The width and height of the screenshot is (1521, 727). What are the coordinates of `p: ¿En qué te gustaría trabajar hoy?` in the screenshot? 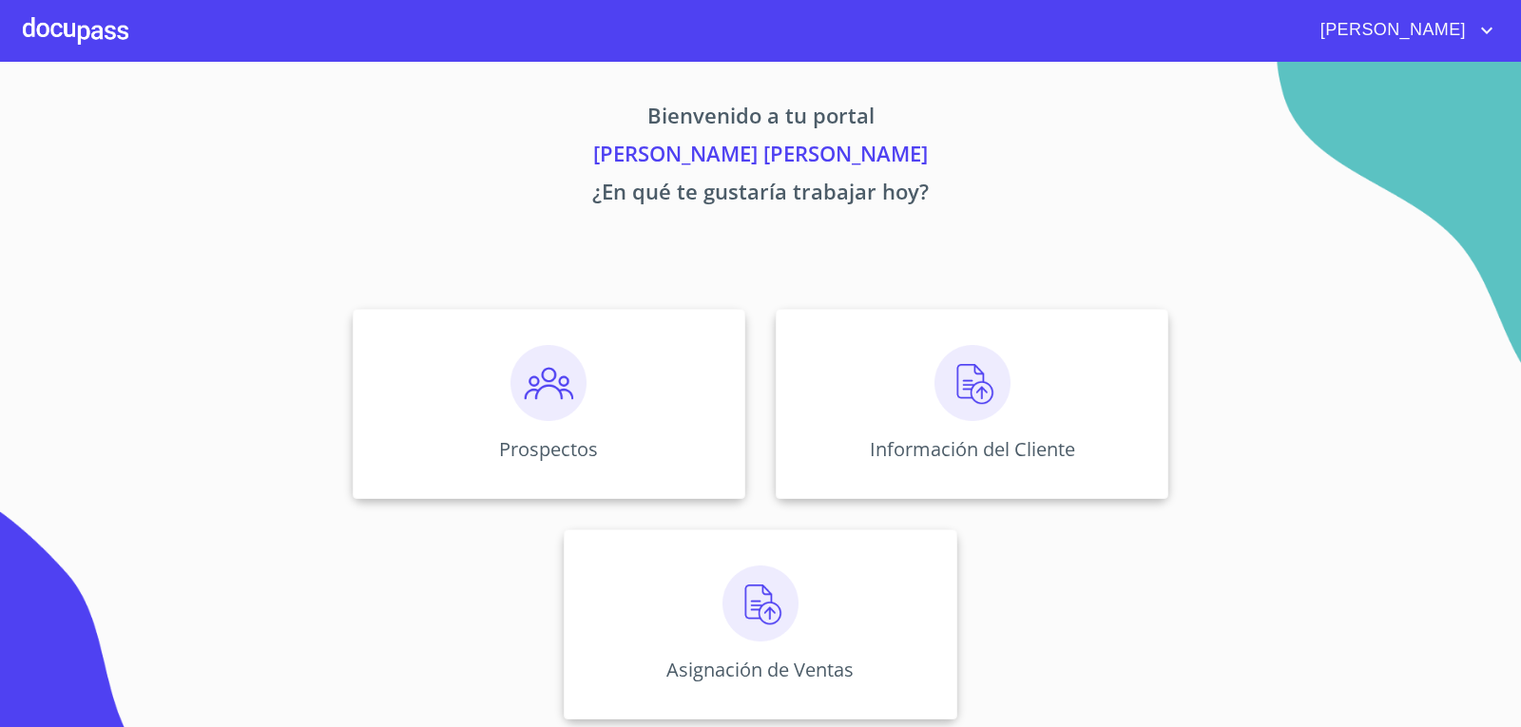 It's located at (760, 195).